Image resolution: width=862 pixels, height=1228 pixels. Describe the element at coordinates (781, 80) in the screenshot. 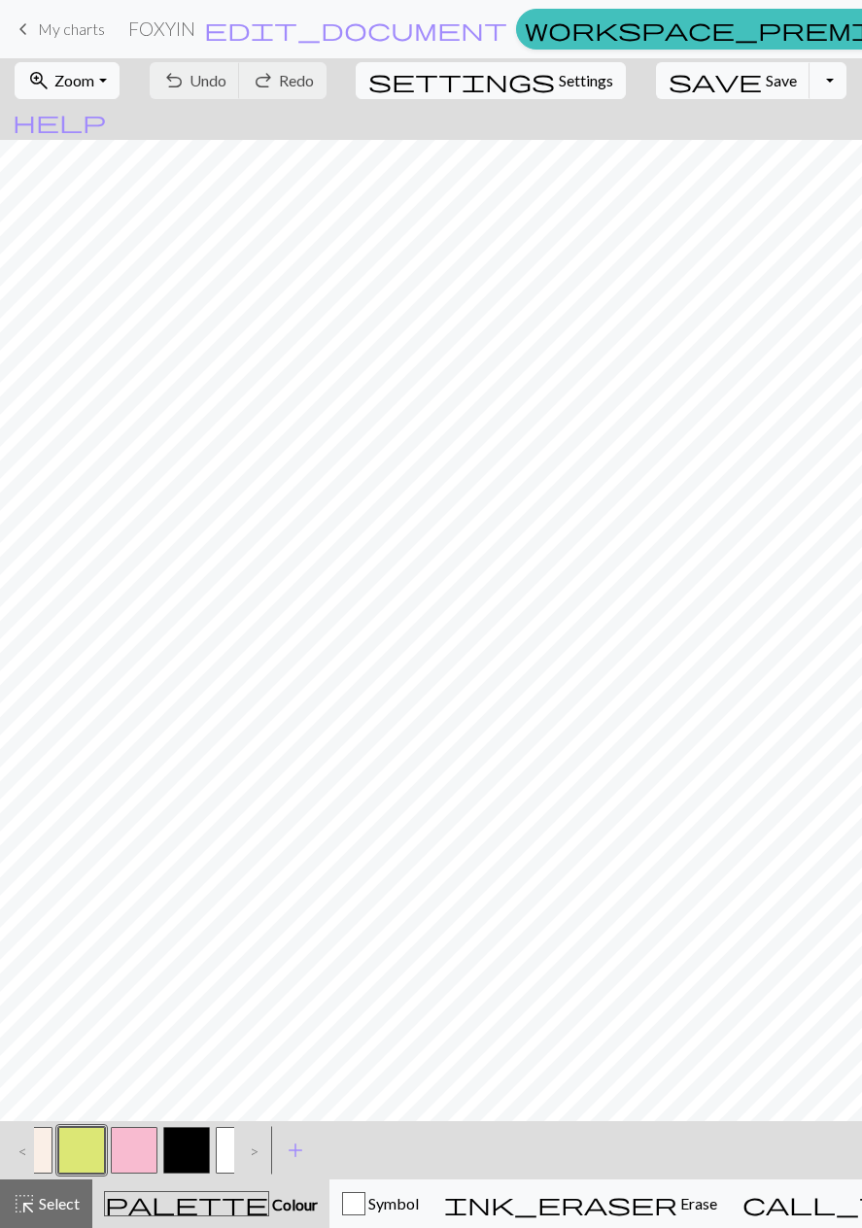

I see `span: Save` at that location.